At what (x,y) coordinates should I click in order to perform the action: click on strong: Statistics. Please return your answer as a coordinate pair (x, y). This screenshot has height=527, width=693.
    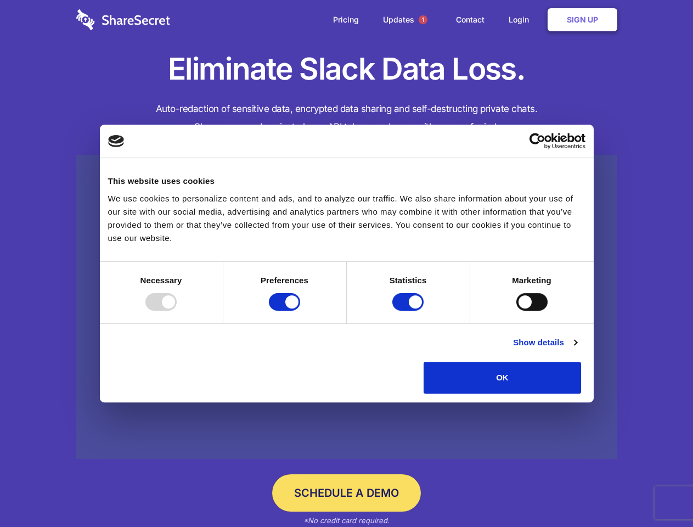
    Looking at the image, I should click on (408, 280).